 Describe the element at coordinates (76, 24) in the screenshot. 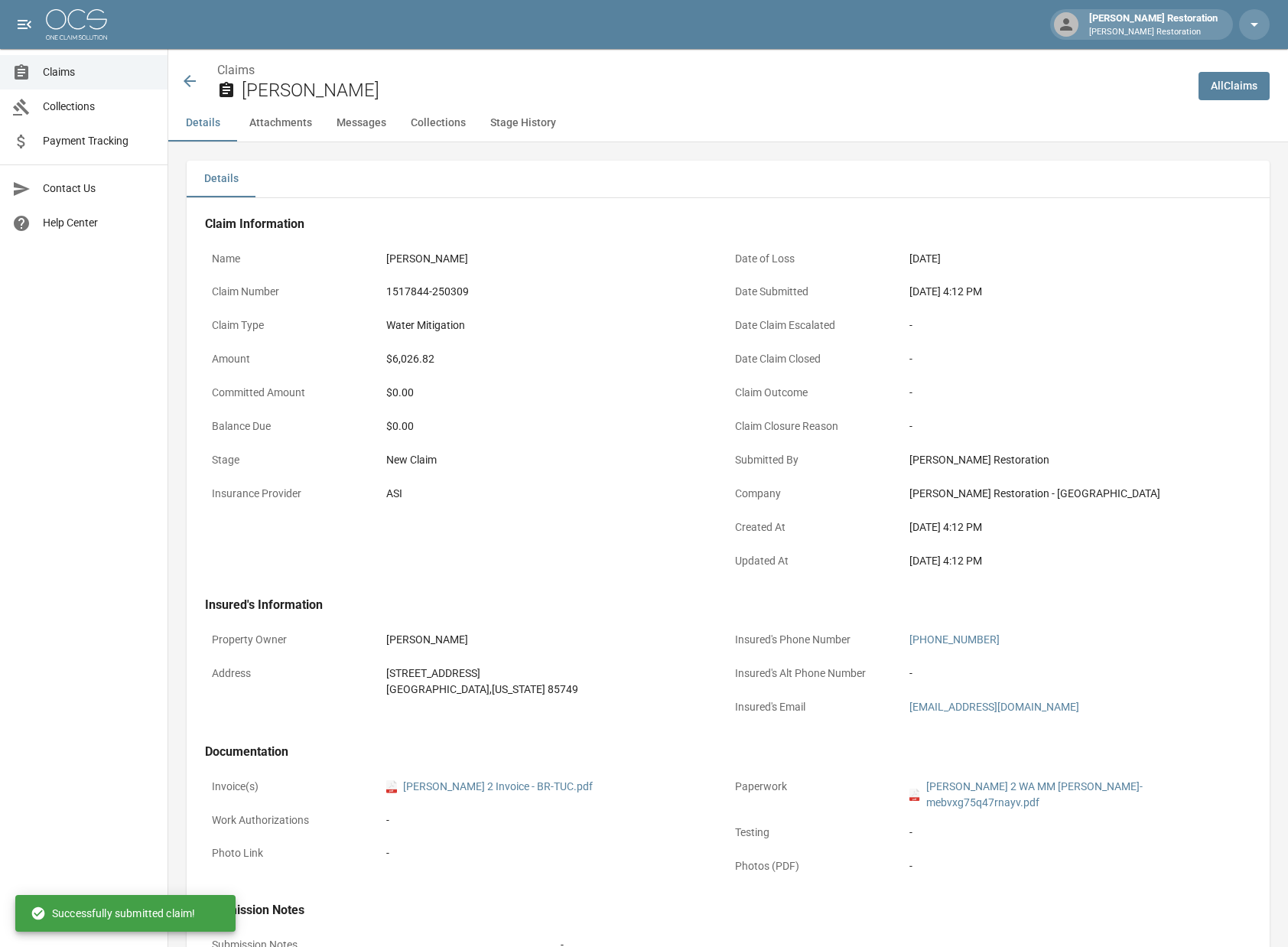

I see `img: ocs-logo-white-transparent.png` at that location.